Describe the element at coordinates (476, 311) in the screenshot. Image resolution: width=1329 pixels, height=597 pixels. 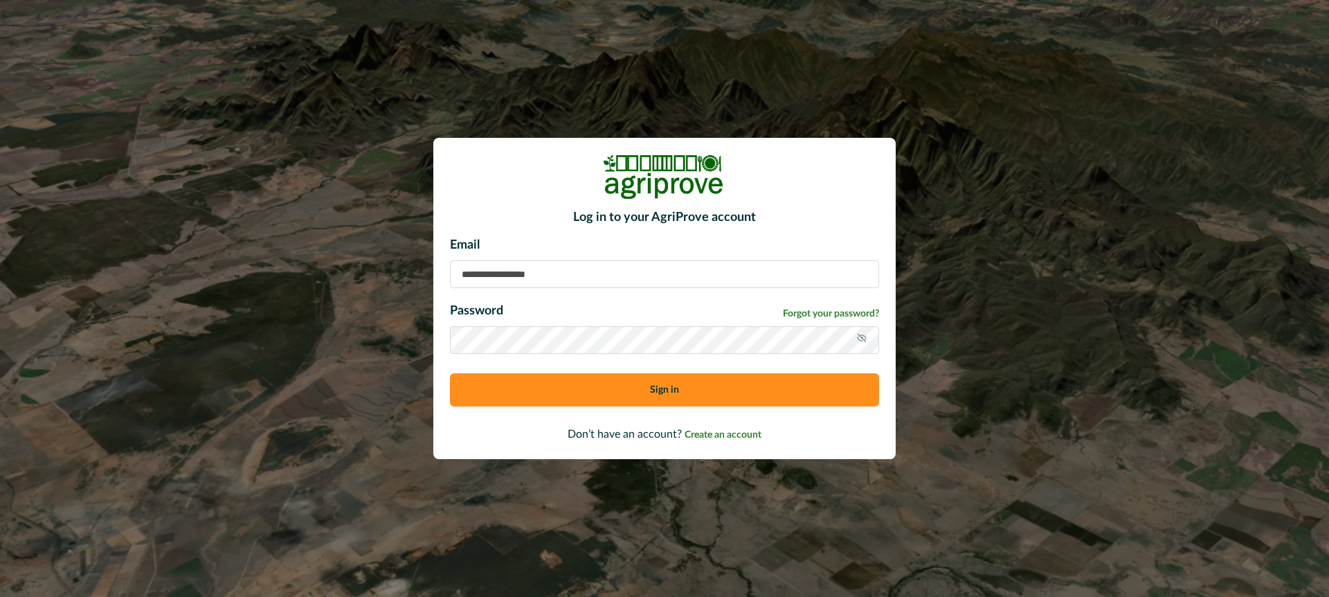
I see `p: Password` at that location.